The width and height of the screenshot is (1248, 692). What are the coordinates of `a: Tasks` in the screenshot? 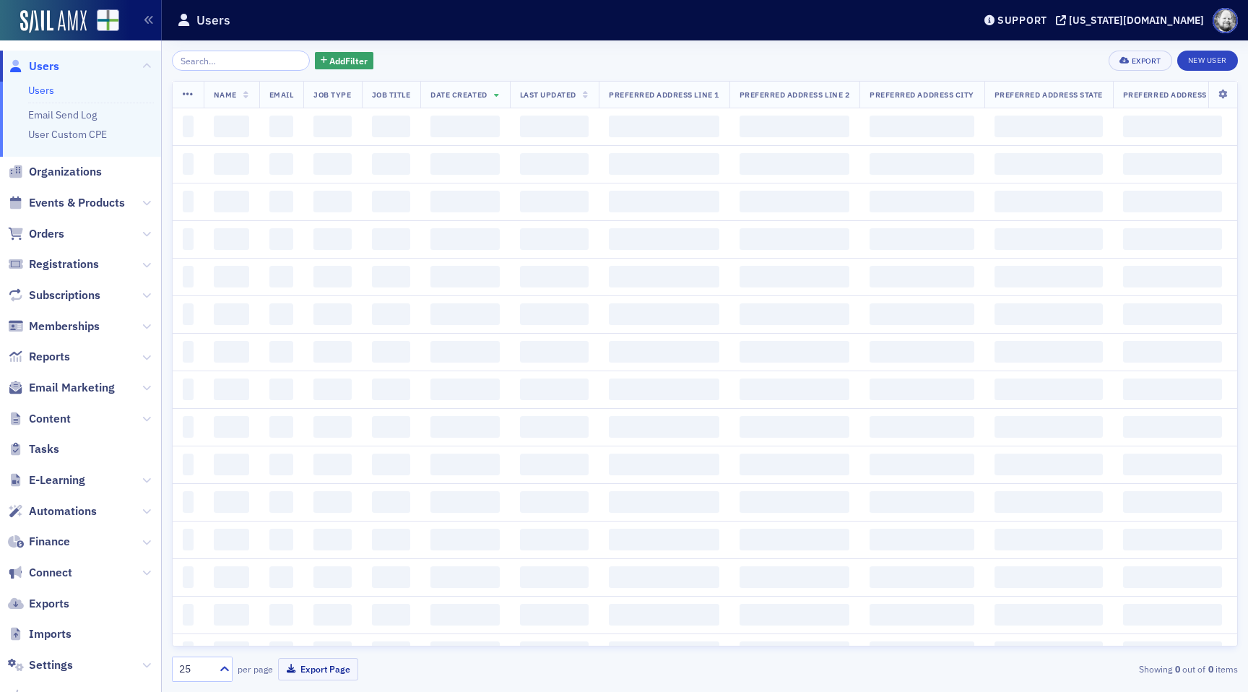 It's located at (33, 449).